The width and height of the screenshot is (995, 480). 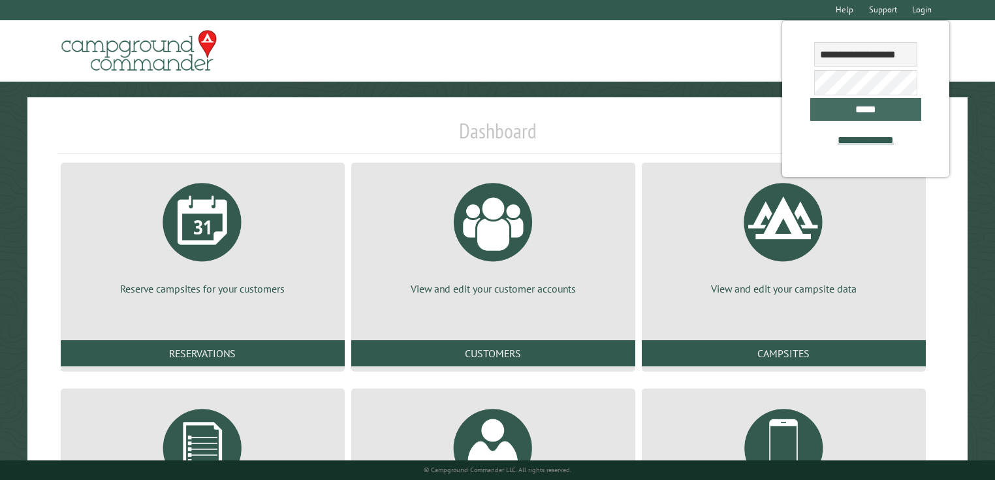 What do you see at coordinates (202, 288) in the screenshot?
I see `p: Reserve campsites for your customers` at bounding box center [202, 288].